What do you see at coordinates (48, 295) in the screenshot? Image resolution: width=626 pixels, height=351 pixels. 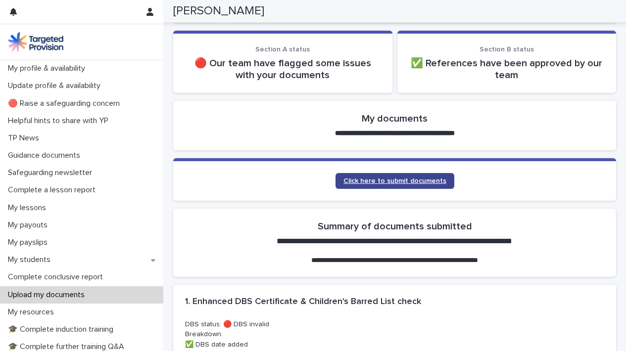 I see `p: Upload my documents` at bounding box center [48, 295].